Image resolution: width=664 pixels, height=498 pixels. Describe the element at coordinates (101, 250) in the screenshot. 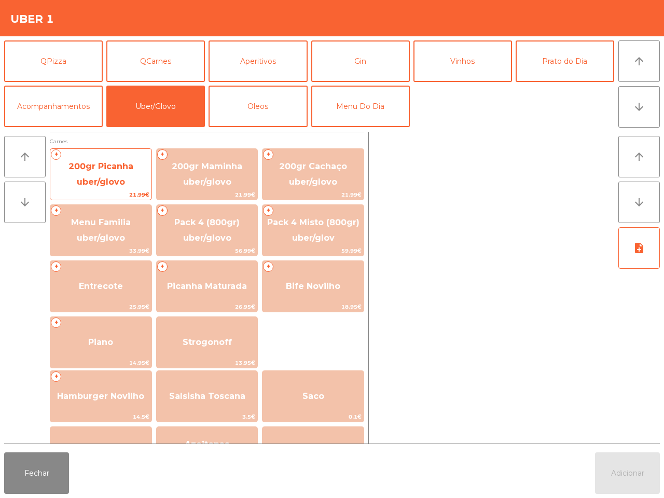

I see `span: 33.99€` at that location.